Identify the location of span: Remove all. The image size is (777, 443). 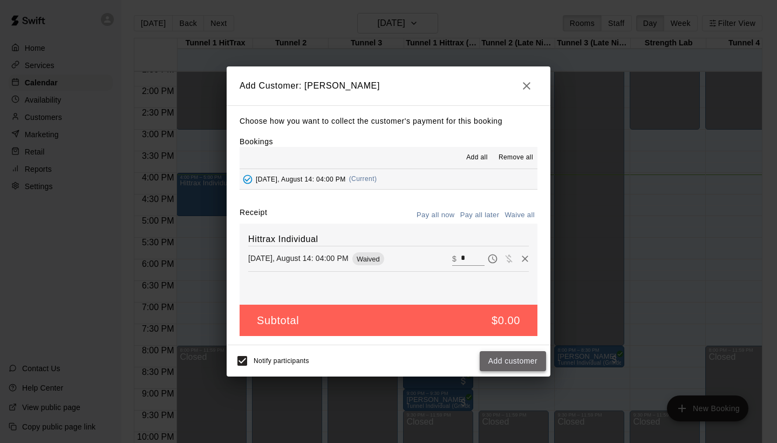
(516, 158).